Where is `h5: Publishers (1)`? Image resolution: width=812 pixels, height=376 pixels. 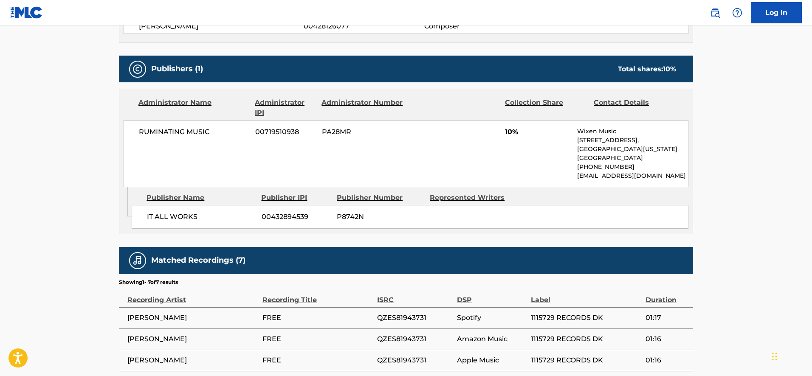
h5: Publishers (1) is located at coordinates (177, 69).